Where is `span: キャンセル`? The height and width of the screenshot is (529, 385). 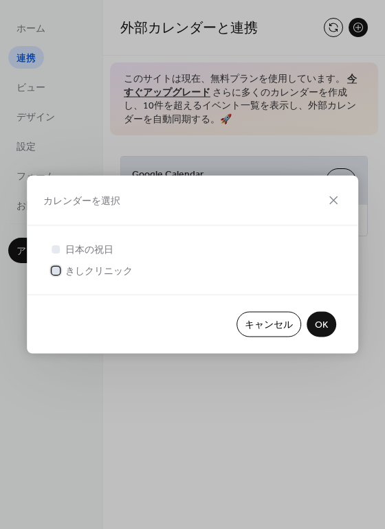 span: キャンセル is located at coordinates (269, 325).